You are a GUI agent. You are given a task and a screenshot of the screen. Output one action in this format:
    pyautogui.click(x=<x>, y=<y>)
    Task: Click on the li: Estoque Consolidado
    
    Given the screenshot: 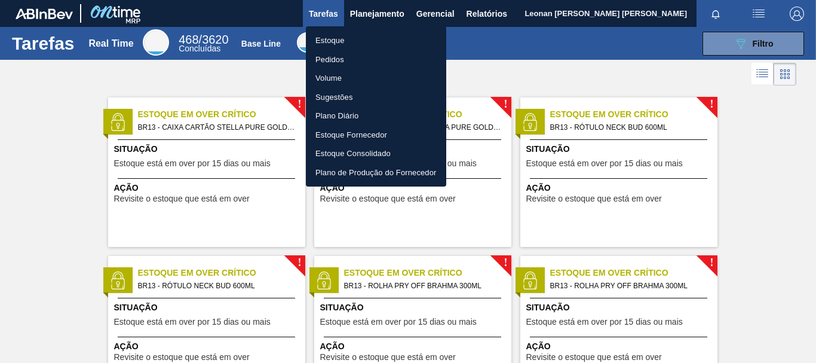 What is the action you would take?
    pyautogui.click(x=376, y=154)
    